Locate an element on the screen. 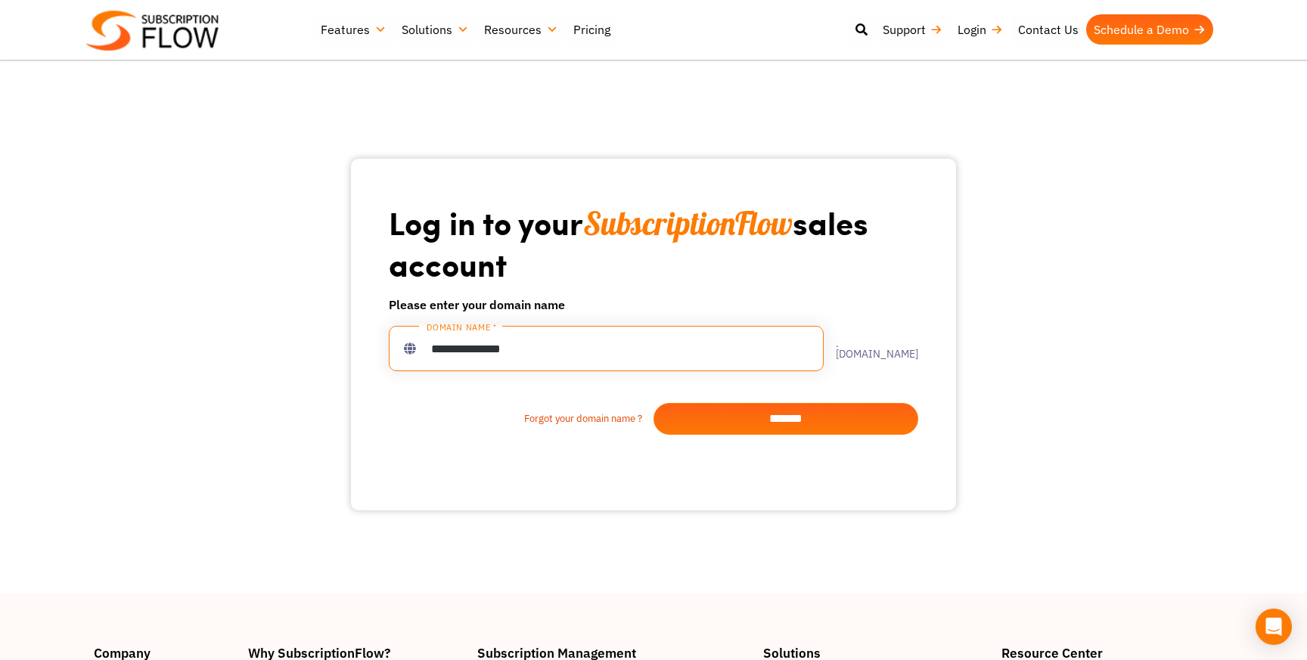  a: Contact Us is located at coordinates (1049, 30).